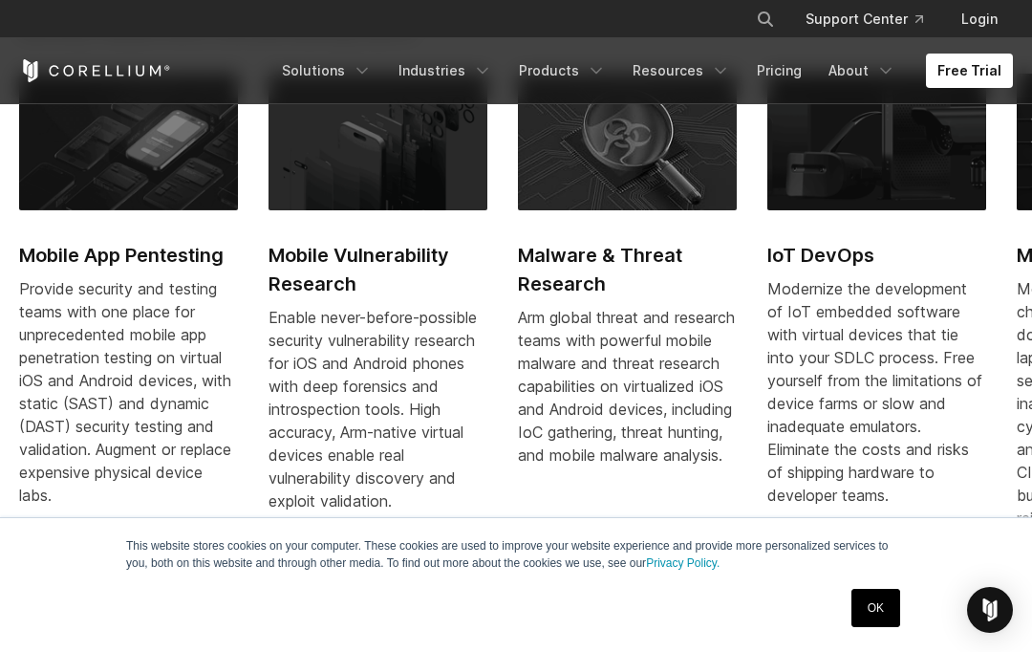  I want to click on a: Login, so click(980, 19).